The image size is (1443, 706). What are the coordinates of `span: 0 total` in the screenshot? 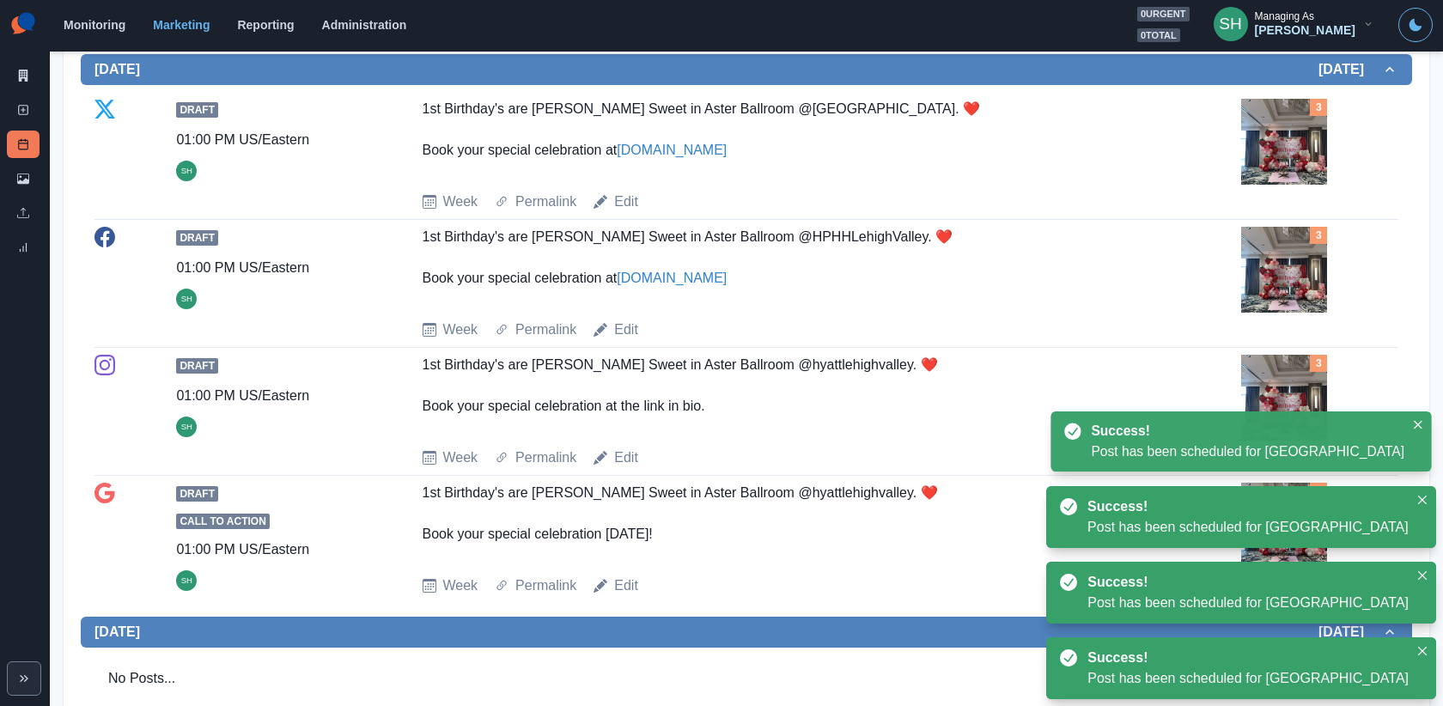 It's located at (1159, 35).